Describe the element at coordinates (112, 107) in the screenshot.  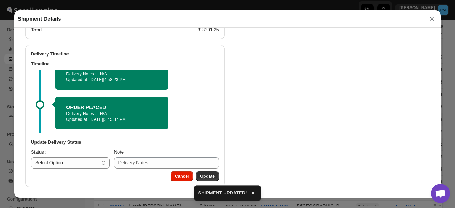
I see `h2: ORDER PLACED` at that location.